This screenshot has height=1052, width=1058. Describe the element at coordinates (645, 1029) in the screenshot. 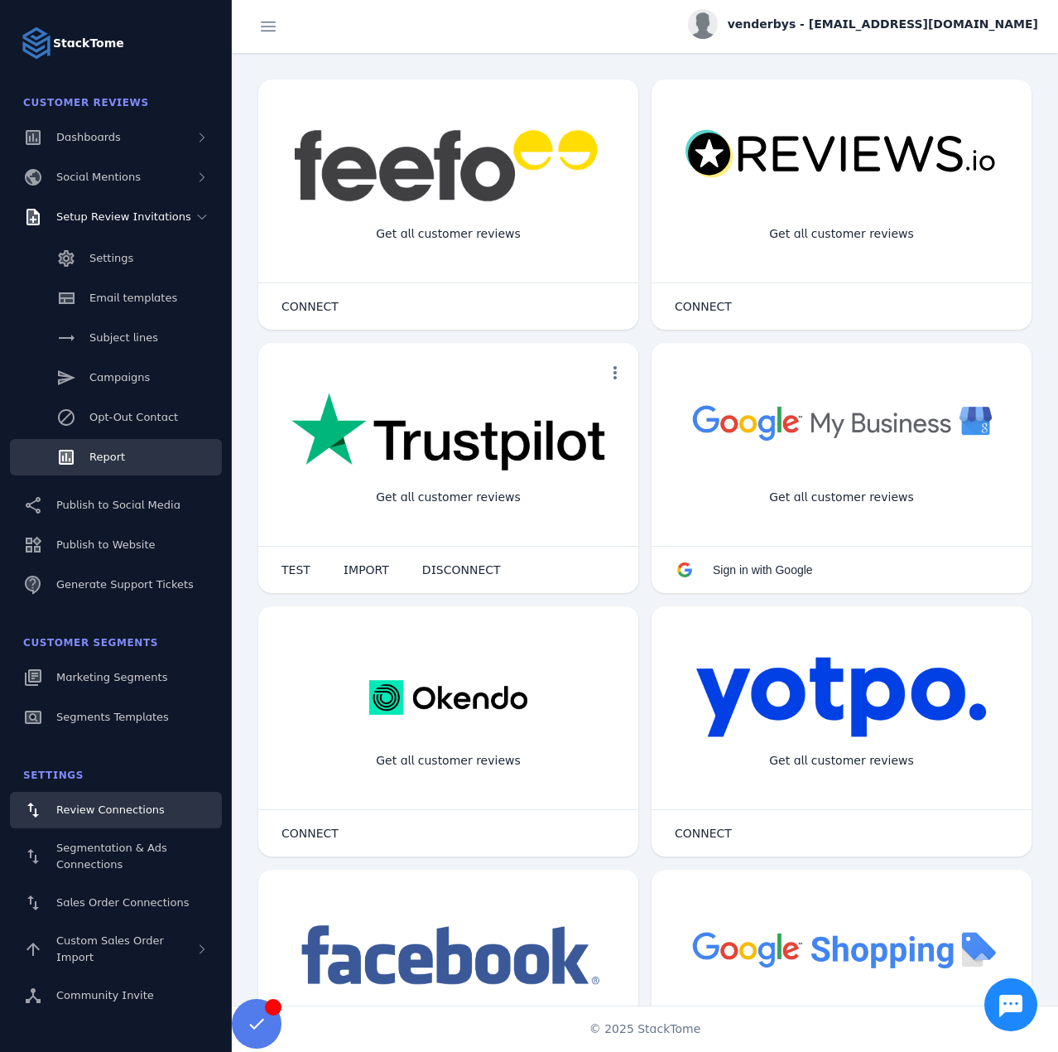

I see `span: © 2025 StackTome` at that location.